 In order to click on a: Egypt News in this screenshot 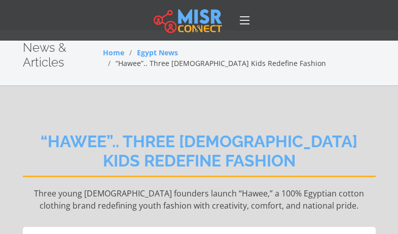, I will do `click(157, 52)`.